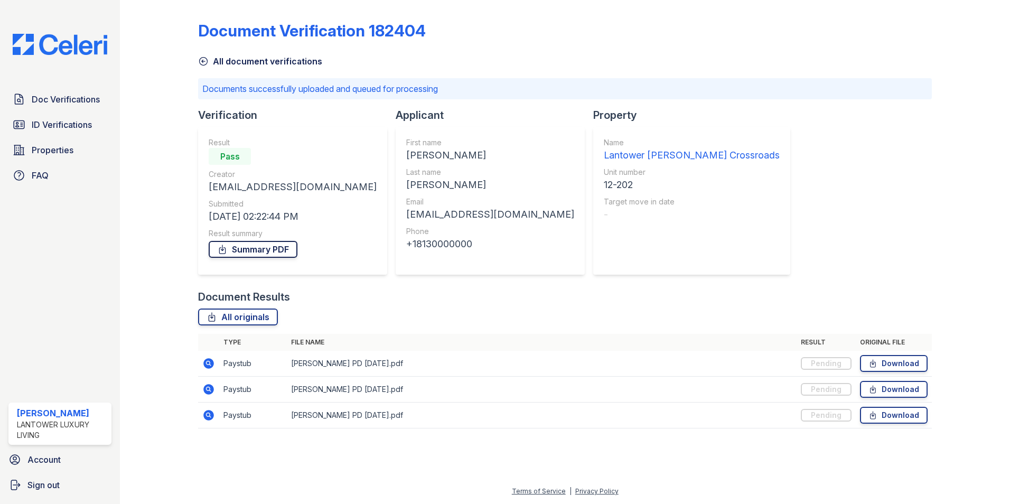  Describe the element at coordinates (62, 125) in the screenshot. I see `span: ID Verifications` at that location.